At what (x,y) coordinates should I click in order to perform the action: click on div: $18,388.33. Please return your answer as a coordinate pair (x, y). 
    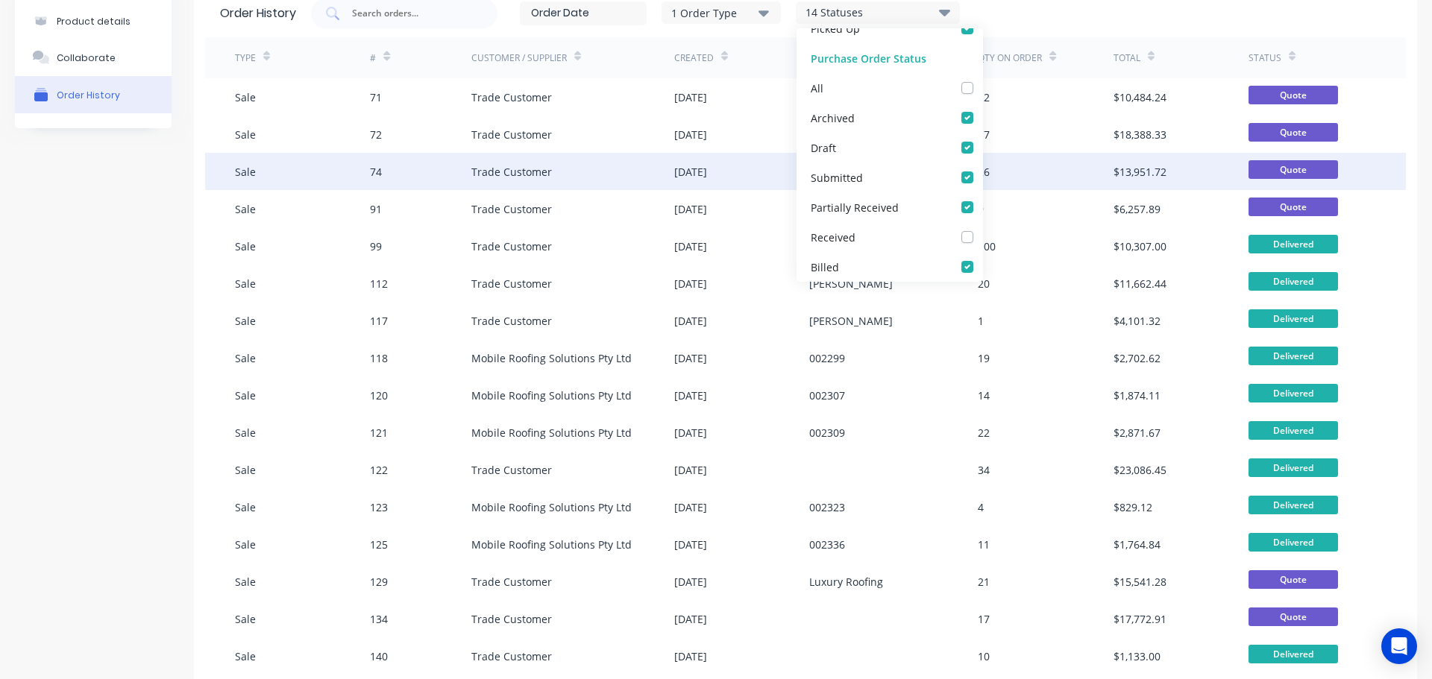
    Looking at the image, I should click on (1139, 134).